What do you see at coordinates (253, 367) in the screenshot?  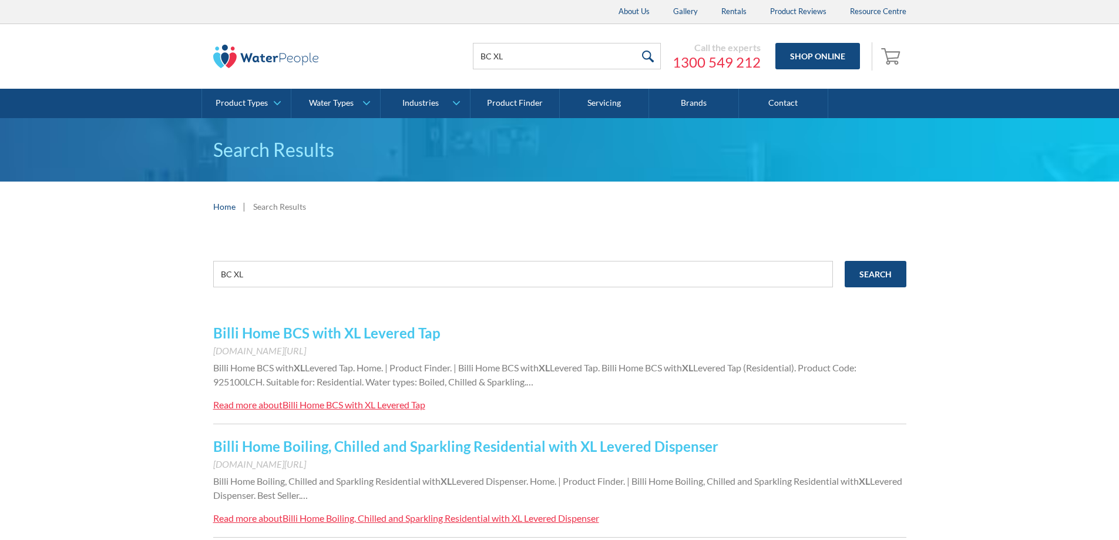 I see `span: Billi Home BCS with` at bounding box center [253, 367].